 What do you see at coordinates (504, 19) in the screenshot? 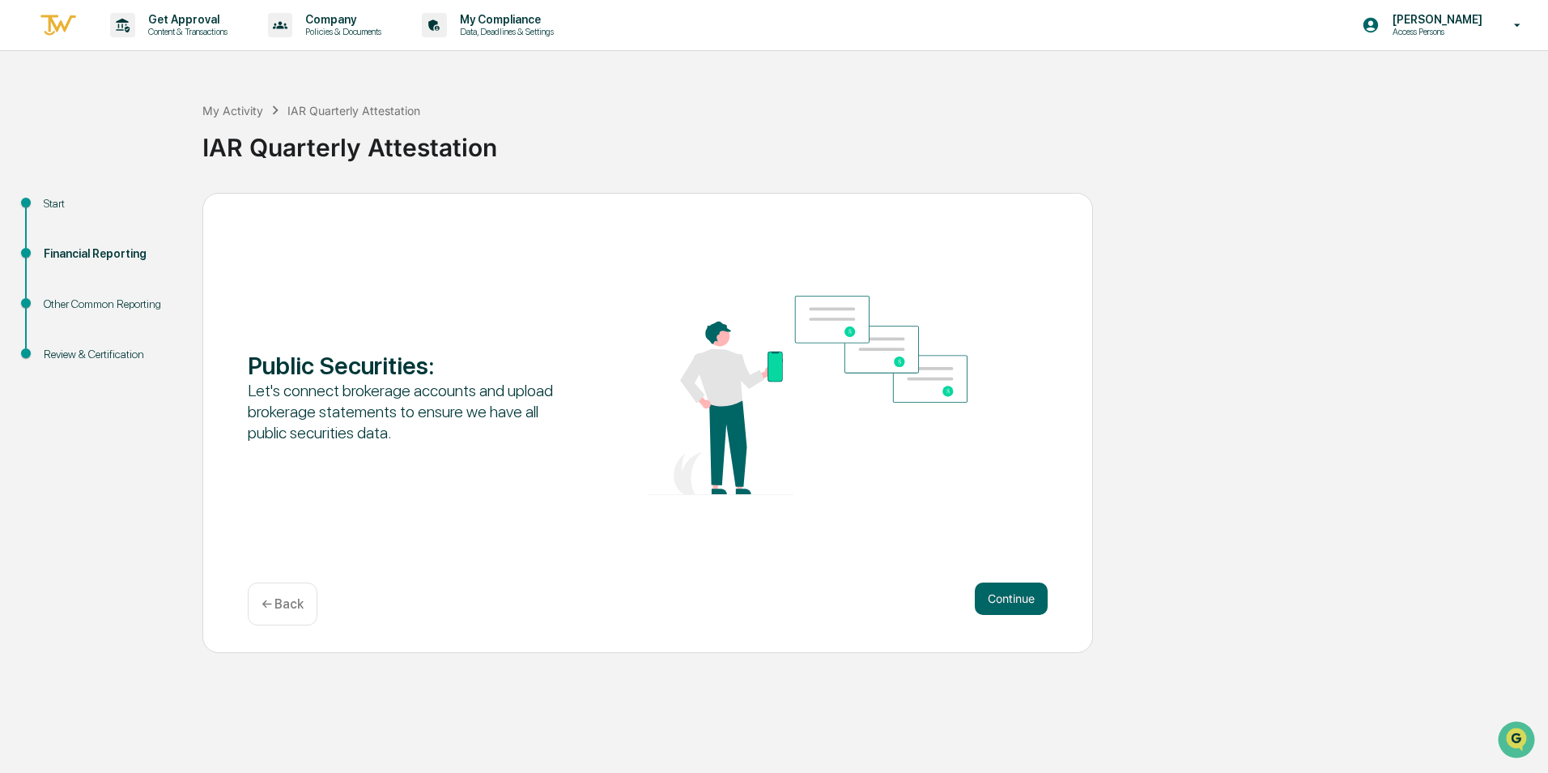
I see `p: My Compliance` at bounding box center [504, 19].